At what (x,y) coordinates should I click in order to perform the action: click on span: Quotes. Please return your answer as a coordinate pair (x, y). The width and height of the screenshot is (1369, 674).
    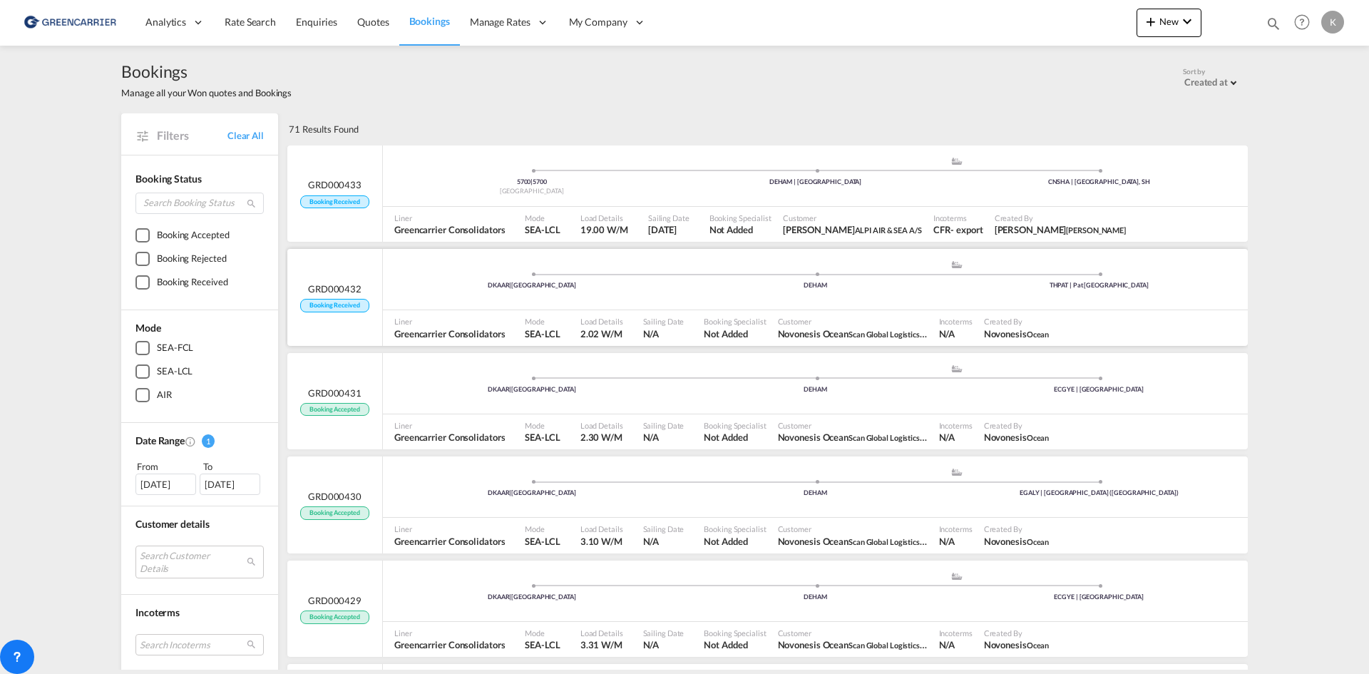
    Looking at the image, I should click on (373, 21).